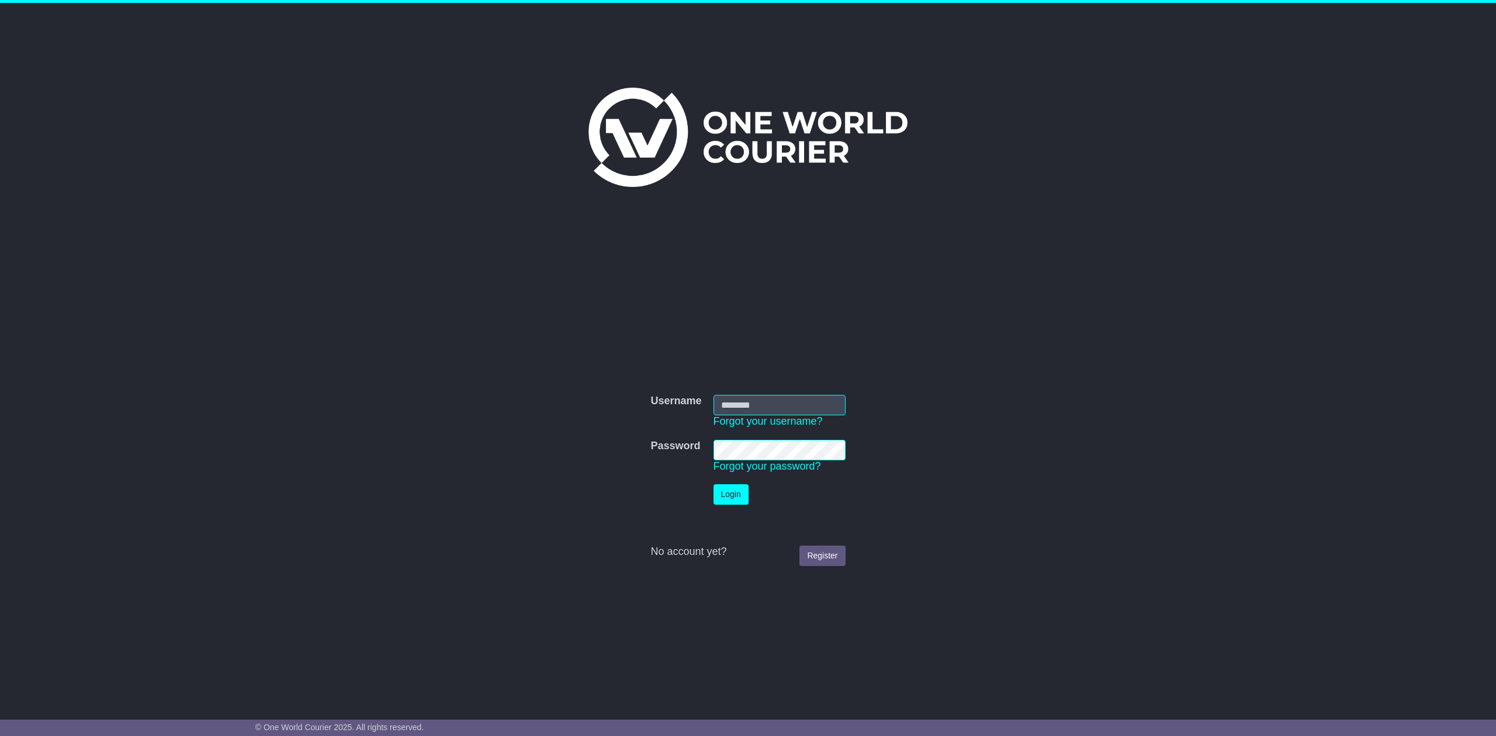 This screenshot has width=1496, height=736. What do you see at coordinates (768, 421) in the screenshot?
I see `a: Forgot your username?` at bounding box center [768, 421].